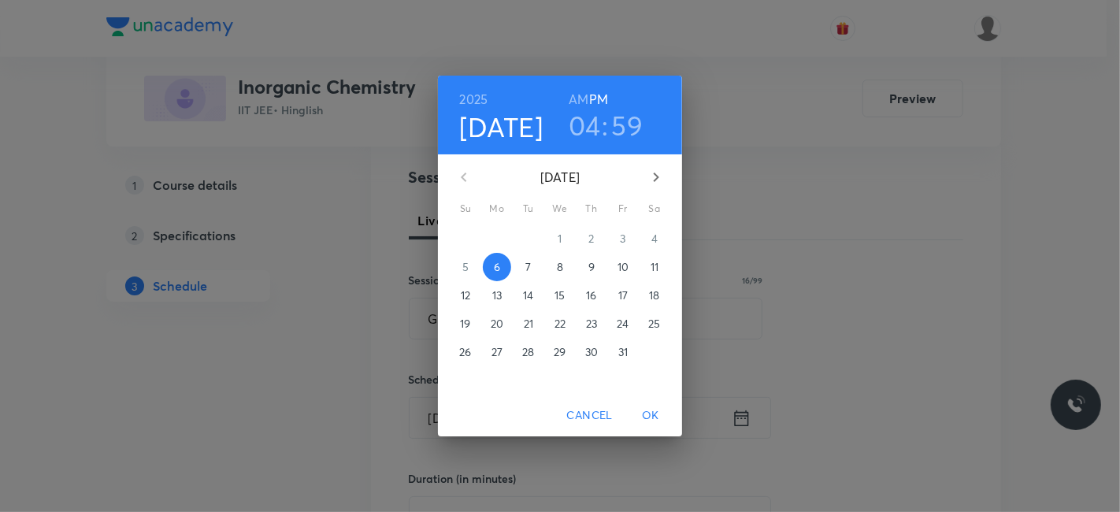 The width and height of the screenshot is (1120, 512). What do you see at coordinates (591, 324) in the screenshot?
I see `p: 23` at bounding box center [591, 324].